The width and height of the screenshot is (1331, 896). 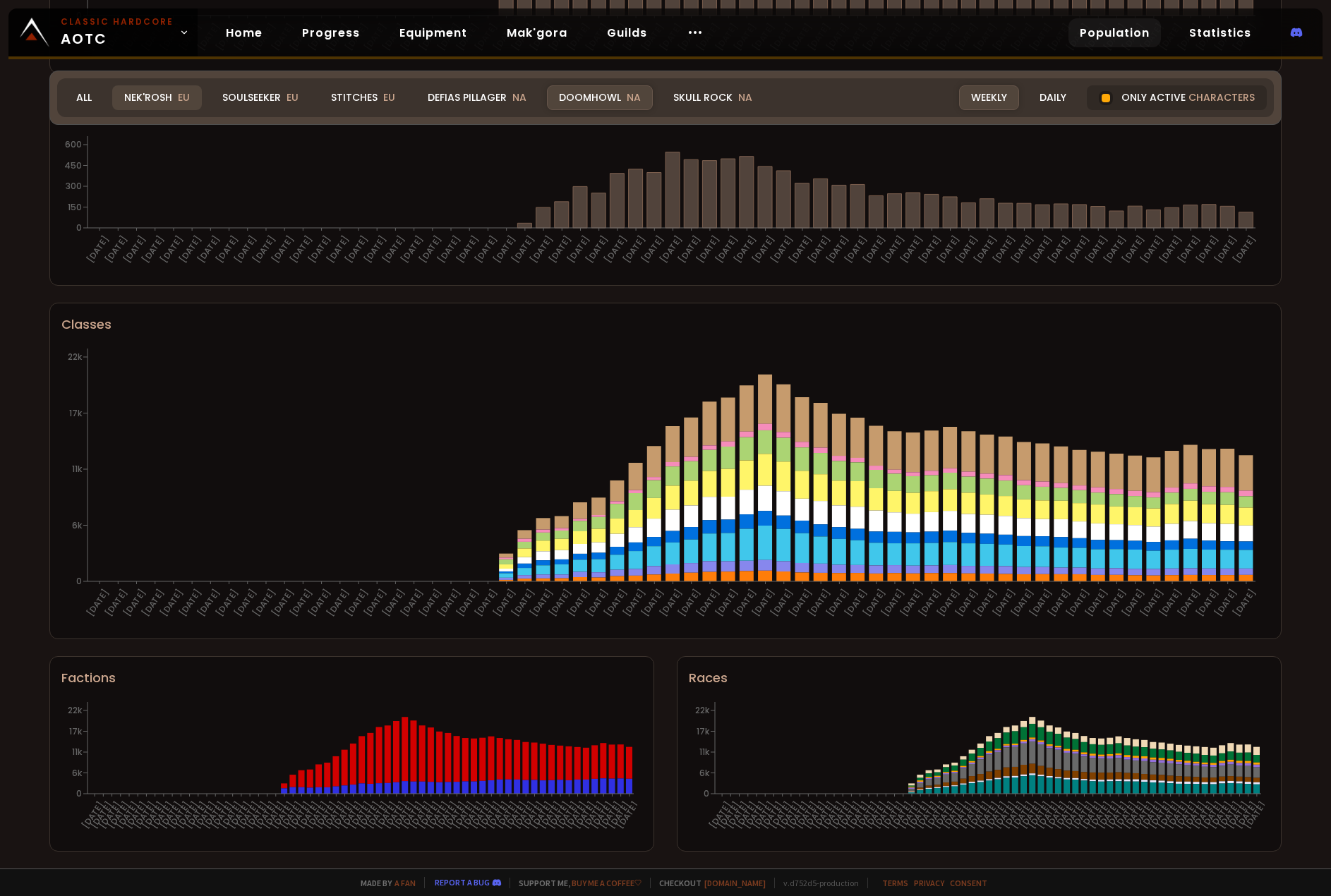 What do you see at coordinates (537, 33) in the screenshot?
I see `a: Mak'gora` at bounding box center [537, 33].